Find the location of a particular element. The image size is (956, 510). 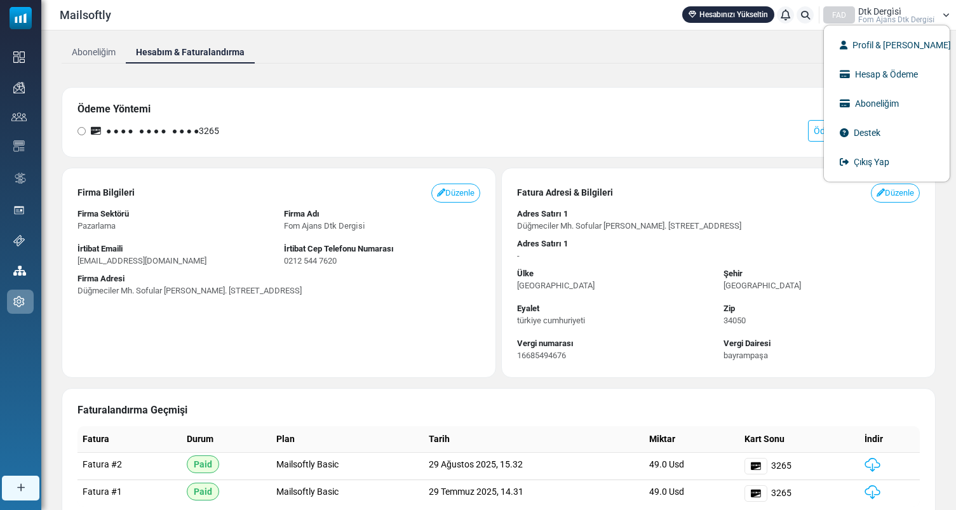

div: FAD is located at coordinates (839, 15).